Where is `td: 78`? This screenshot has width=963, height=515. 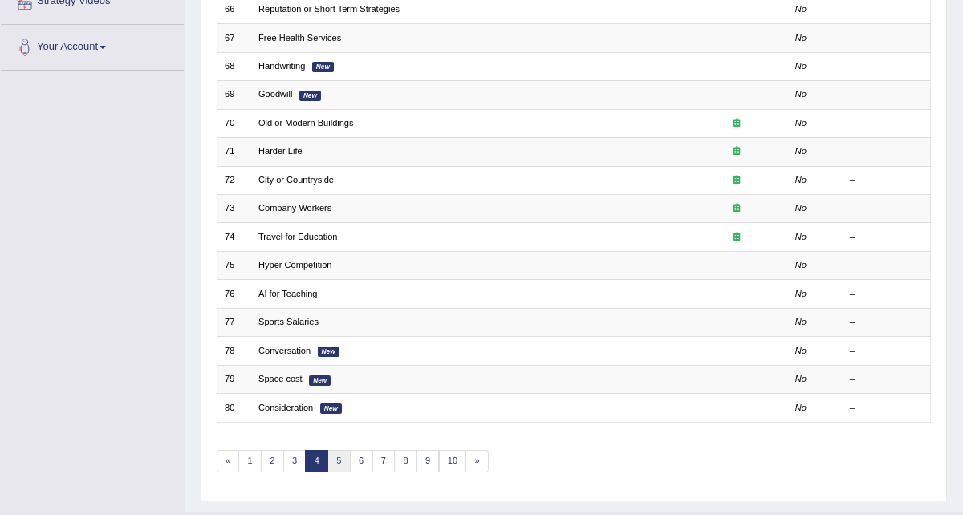 td: 78 is located at coordinates (233, 351).